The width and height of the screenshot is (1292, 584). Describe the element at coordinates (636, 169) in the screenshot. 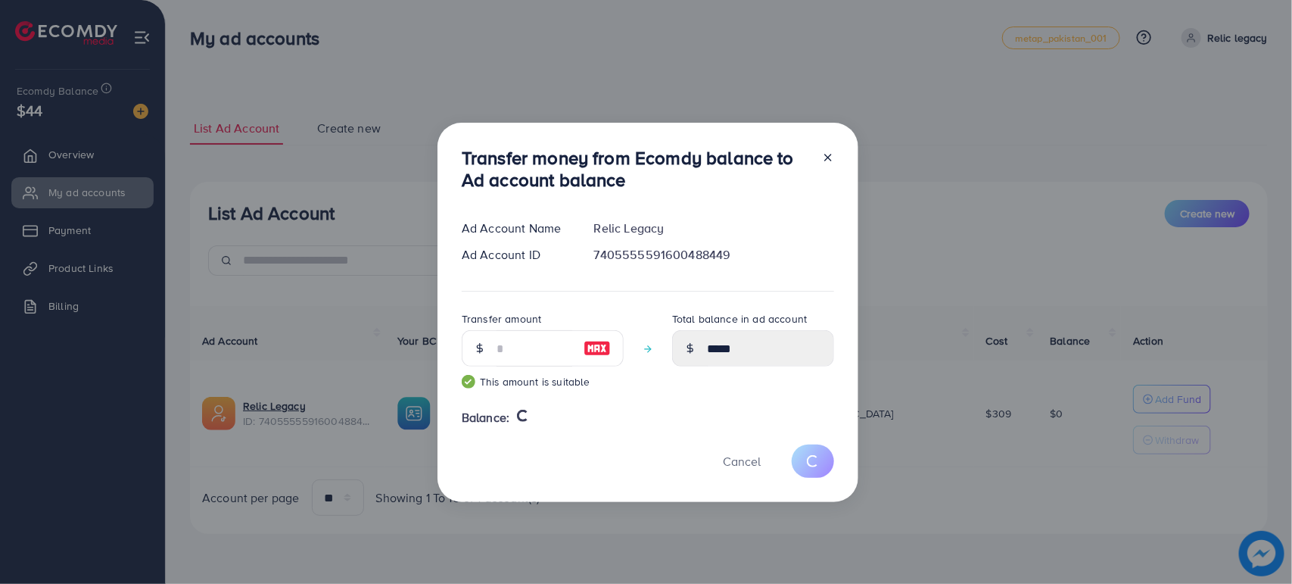

I see `h3: Transfer money from Ecomdy balance to Ad account balance` at that location.